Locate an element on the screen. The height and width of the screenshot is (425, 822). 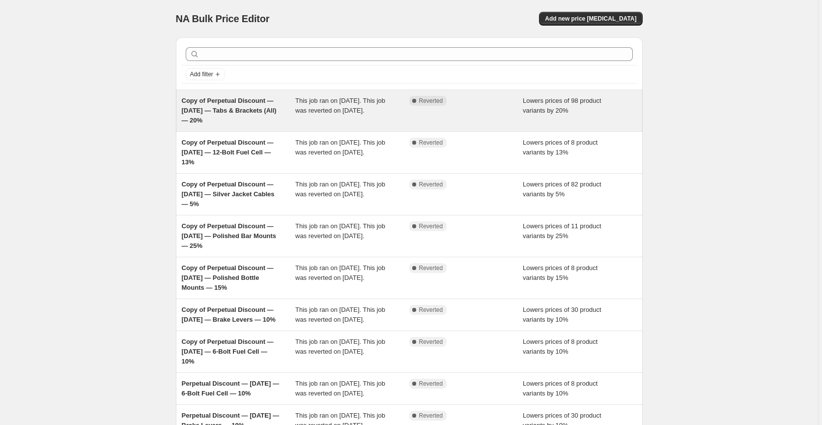
span: Lowers prices of 98 product variants by 20% is located at coordinates (562, 105).